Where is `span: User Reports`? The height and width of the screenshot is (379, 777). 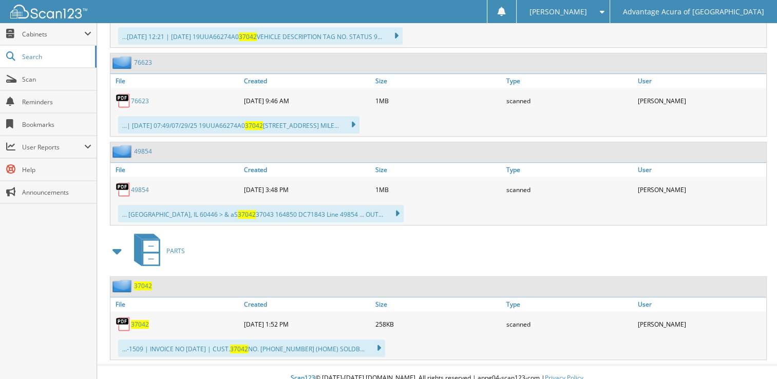
span: User Reports is located at coordinates (53, 147).